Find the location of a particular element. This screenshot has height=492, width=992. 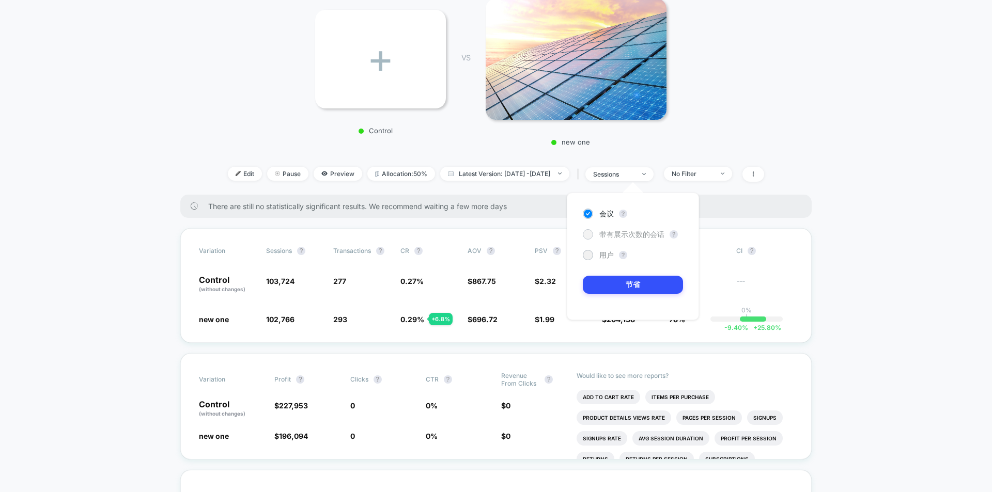

span: CR is located at coordinates (404, 251).